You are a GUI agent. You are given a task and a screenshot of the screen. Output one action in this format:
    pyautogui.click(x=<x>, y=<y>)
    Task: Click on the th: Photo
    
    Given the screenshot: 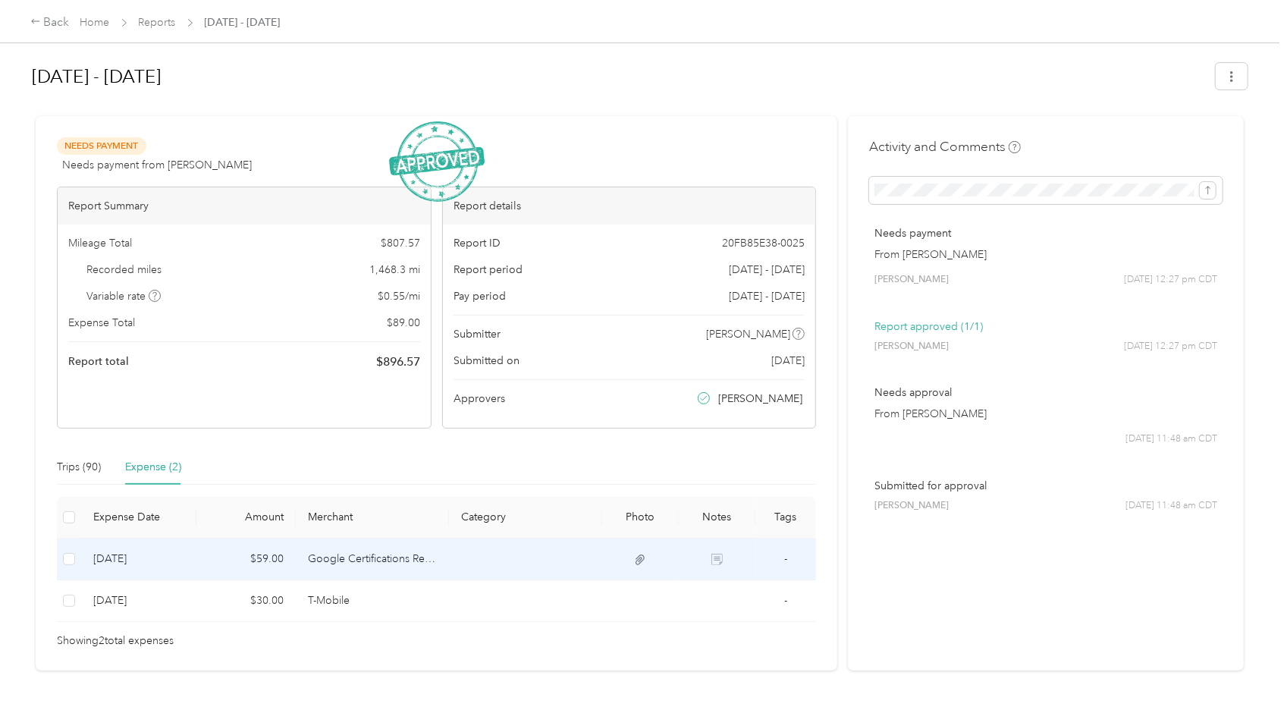 What is the action you would take?
    pyautogui.click(x=640, y=517)
    